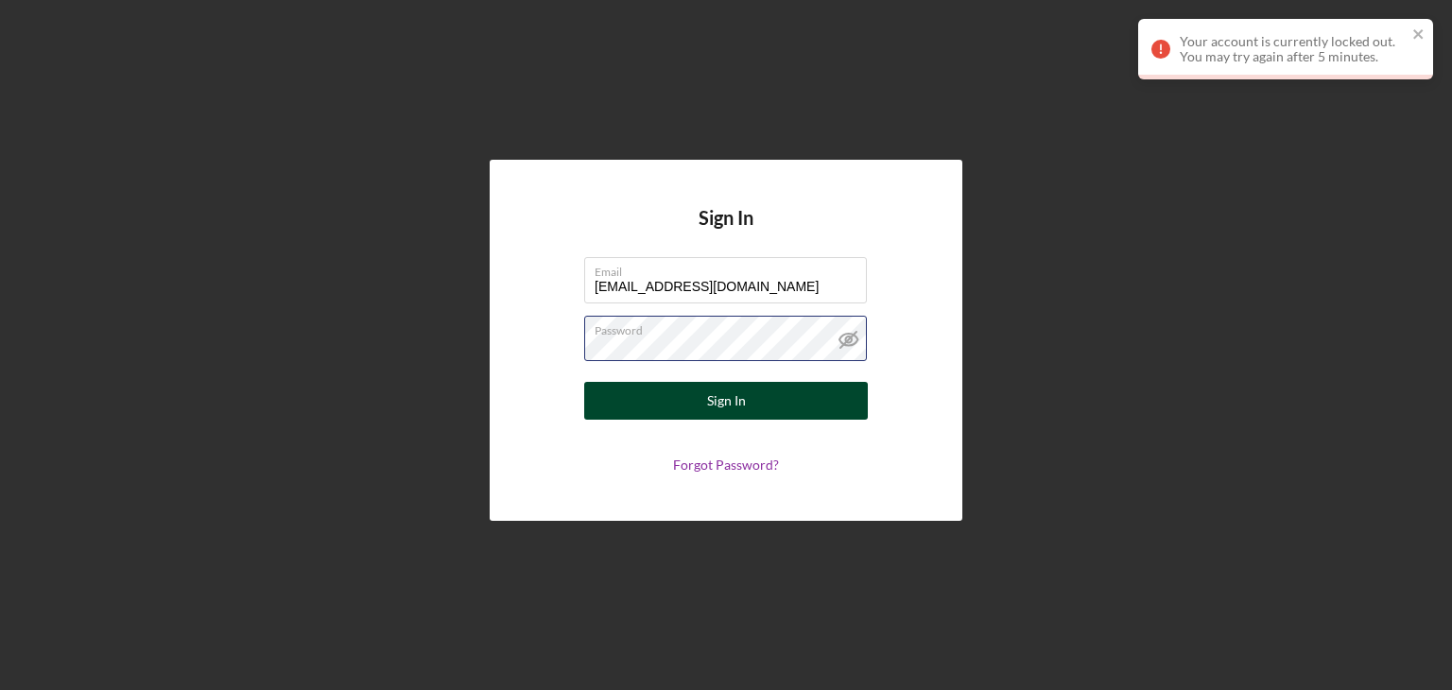 The width and height of the screenshot is (1452, 690). Describe the element at coordinates (1419, 35) in the screenshot. I see `button: close` at that location.